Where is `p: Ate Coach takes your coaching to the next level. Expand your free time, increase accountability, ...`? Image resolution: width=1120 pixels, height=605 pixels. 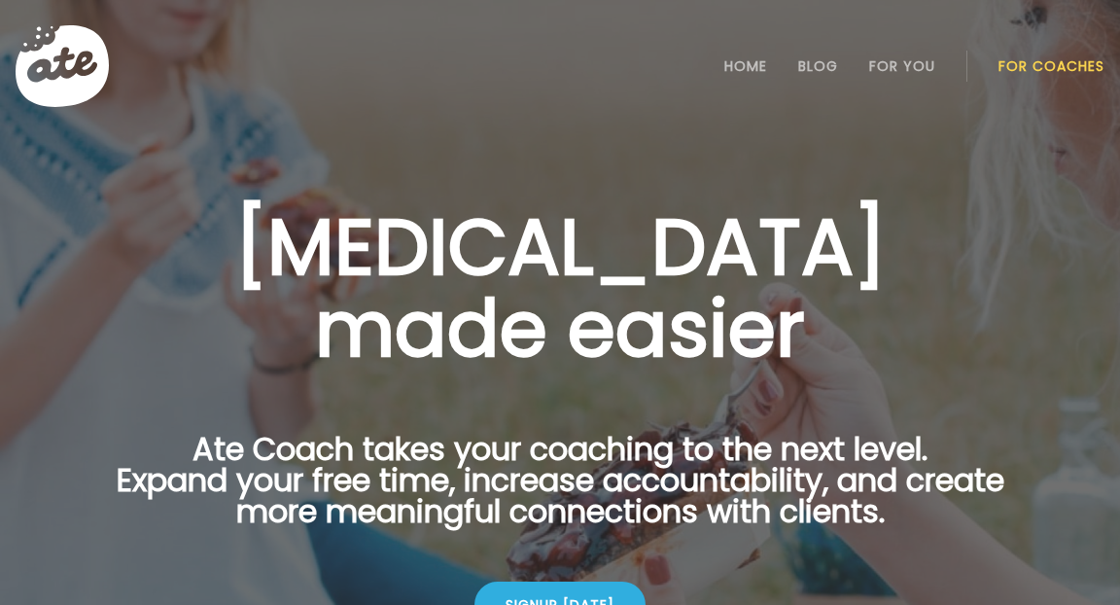 p: Ate Coach takes your coaching to the next level. Expand your free time, increase accountability, ... is located at coordinates (560, 492).